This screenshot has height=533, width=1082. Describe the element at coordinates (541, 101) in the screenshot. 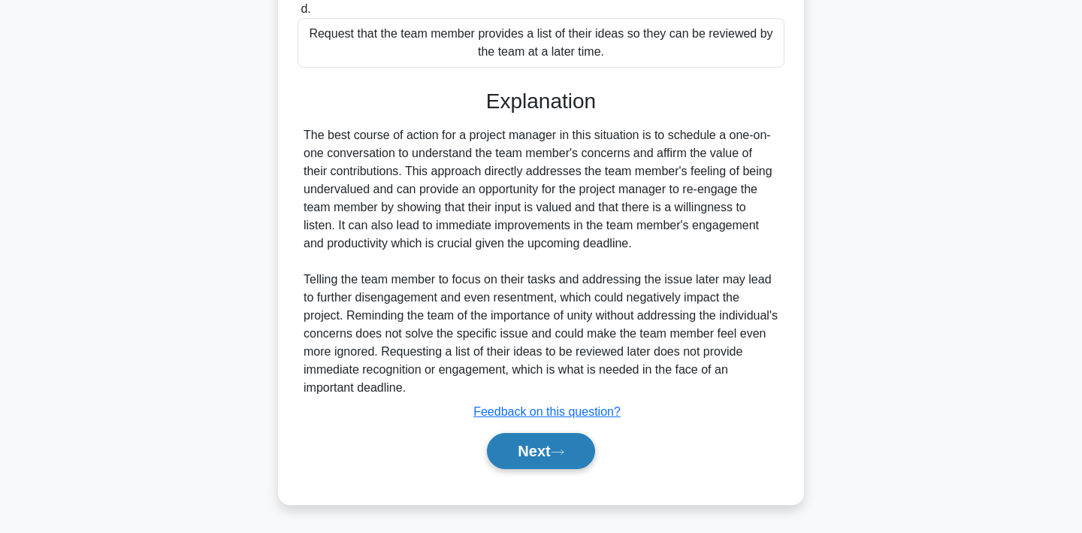

I see `h3: Explanation` at that location.